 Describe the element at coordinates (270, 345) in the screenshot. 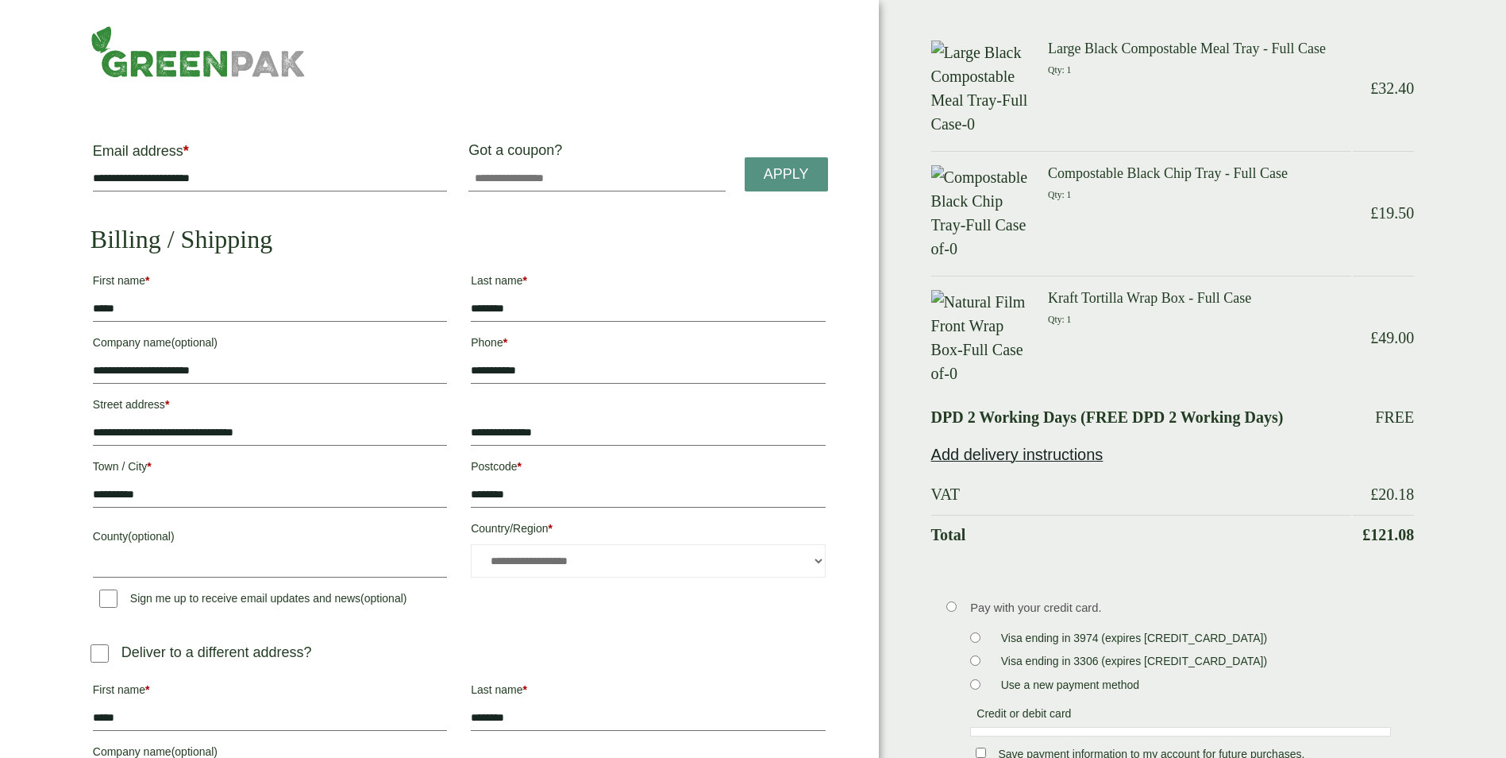

I see `label: Company name` at that location.